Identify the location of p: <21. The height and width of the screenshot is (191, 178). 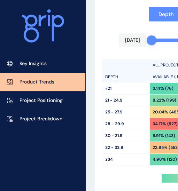
(126, 88).